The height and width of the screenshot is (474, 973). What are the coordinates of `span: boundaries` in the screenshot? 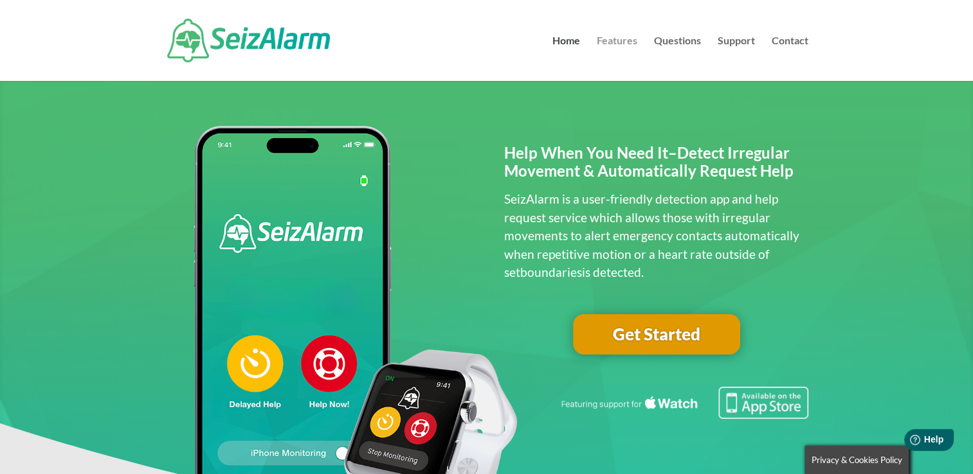 It's located at (551, 272).